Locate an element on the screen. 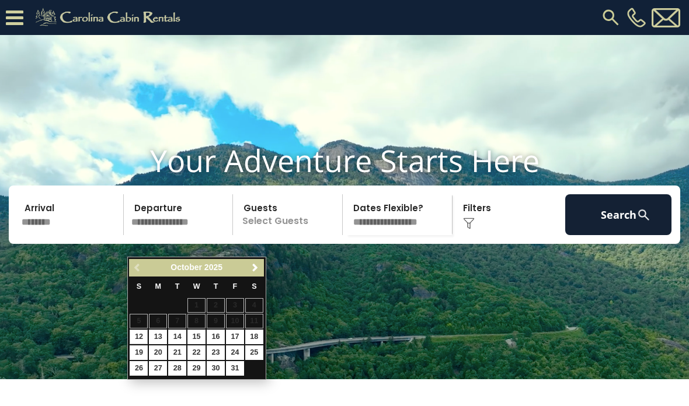 The height and width of the screenshot is (406, 689). img: search-regular-white.png is located at coordinates (643, 215).